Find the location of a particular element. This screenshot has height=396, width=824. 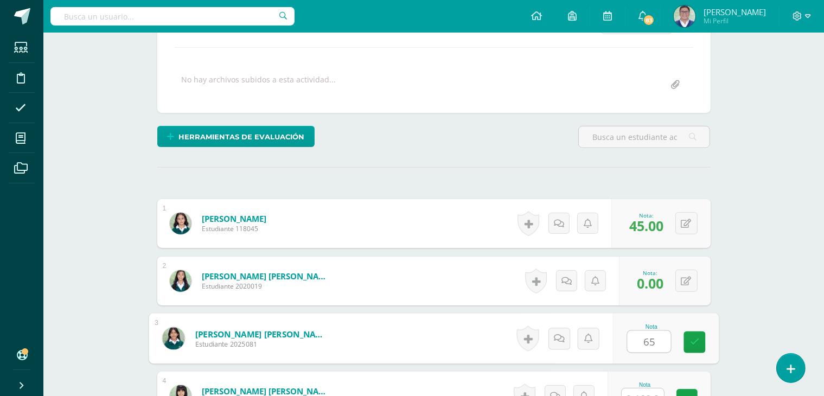

div: No hay archivos subidos a esta actividad... is located at coordinates (259, 85).